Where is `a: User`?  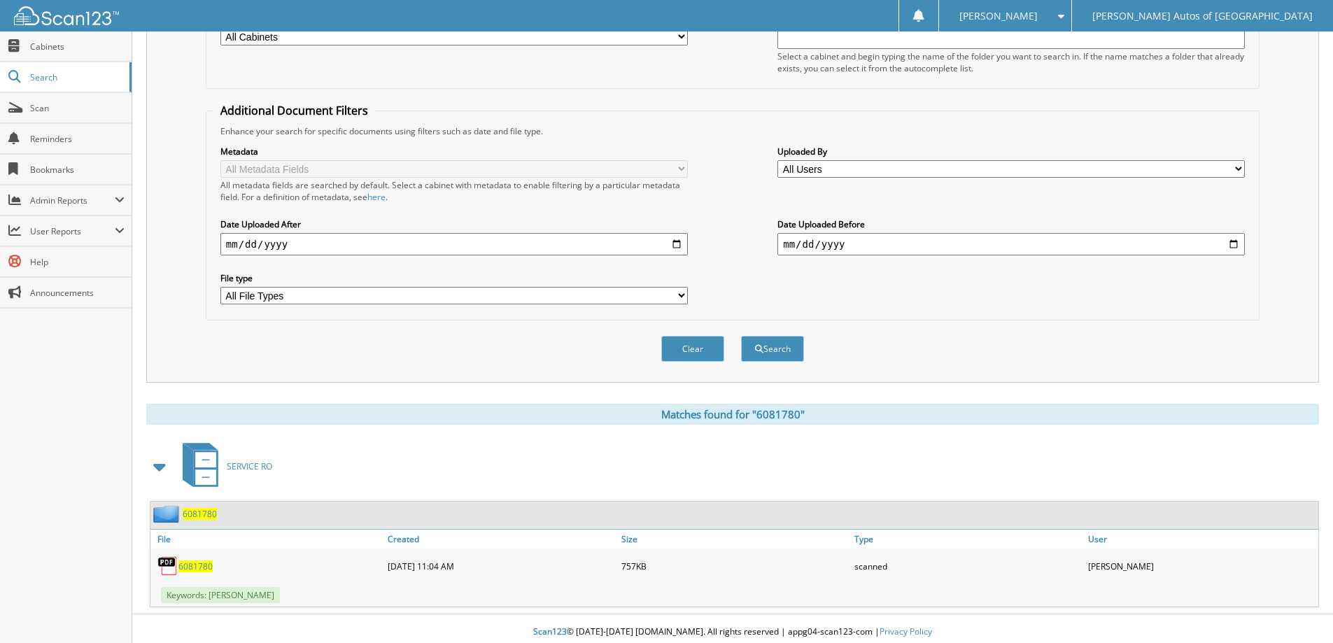 a: User is located at coordinates (1201, 539).